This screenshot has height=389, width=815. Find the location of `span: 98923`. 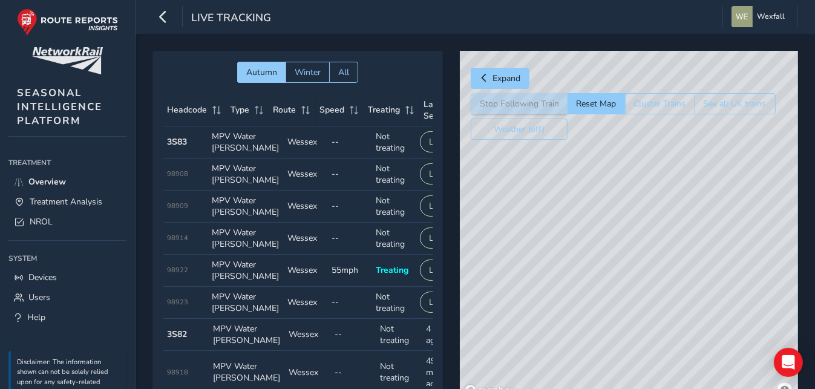

span: 98923 is located at coordinates (178, 302).